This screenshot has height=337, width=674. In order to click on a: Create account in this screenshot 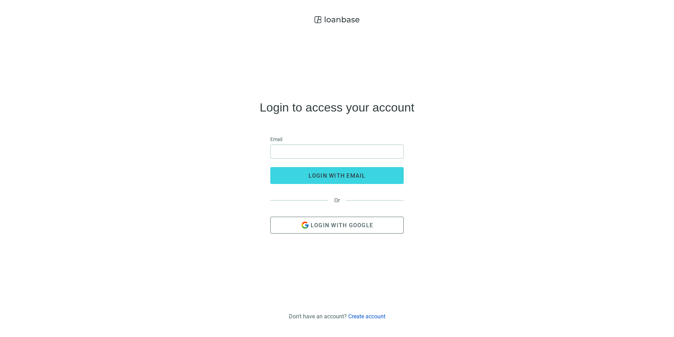, I will do `click(367, 316)`.